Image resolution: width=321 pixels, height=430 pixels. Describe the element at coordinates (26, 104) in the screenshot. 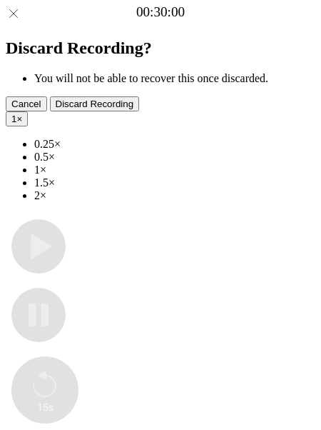

I see `button: Cancel` at that location.